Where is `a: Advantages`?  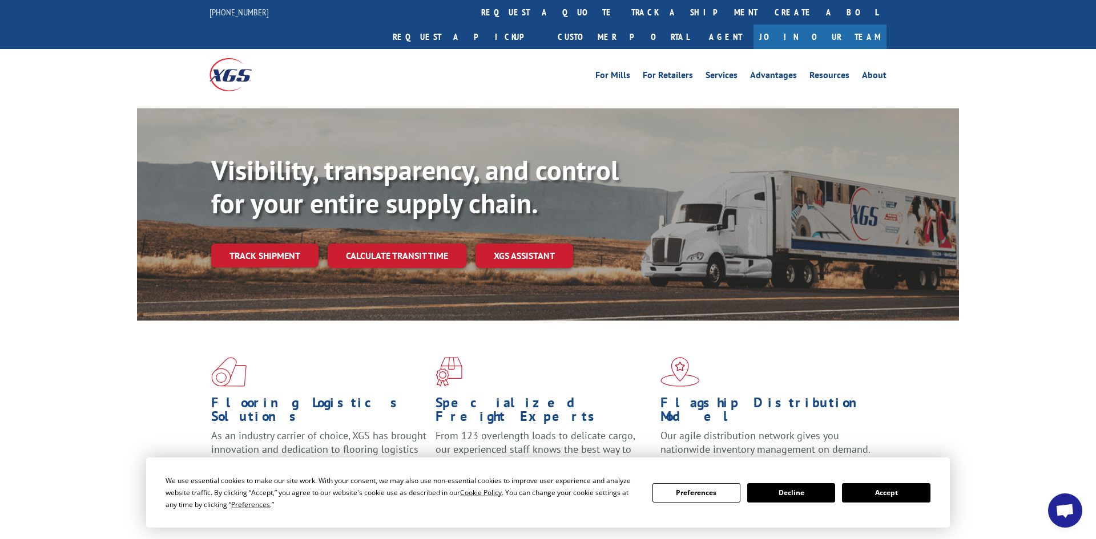 a: Advantages is located at coordinates (773, 77).